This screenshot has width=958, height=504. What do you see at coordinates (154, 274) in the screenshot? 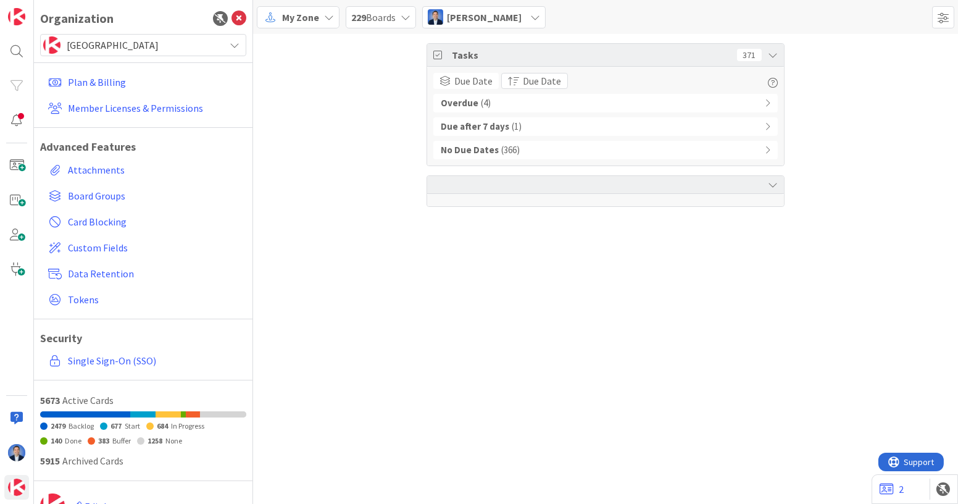
I see `span: Data Retention` at bounding box center [154, 274].